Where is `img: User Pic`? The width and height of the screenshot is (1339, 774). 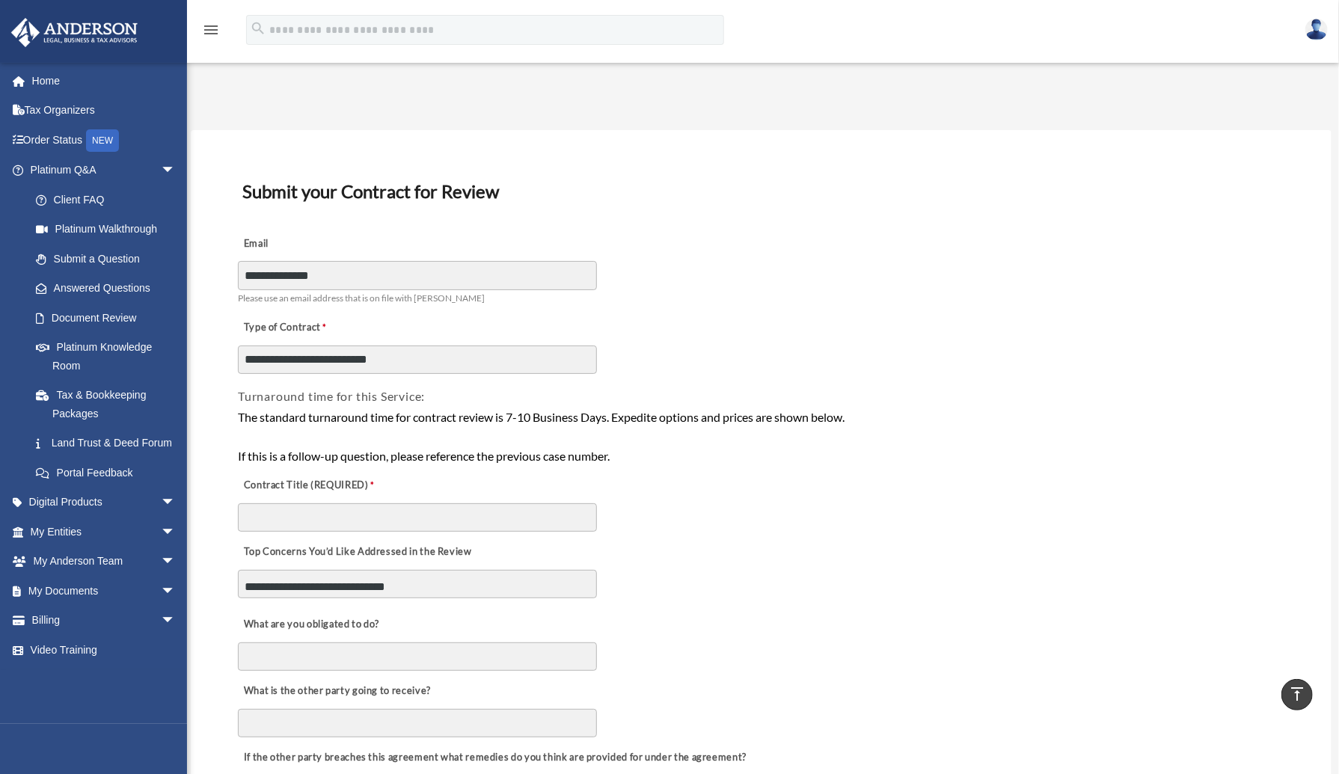
img: User Pic is located at coordinates (1316, 29).